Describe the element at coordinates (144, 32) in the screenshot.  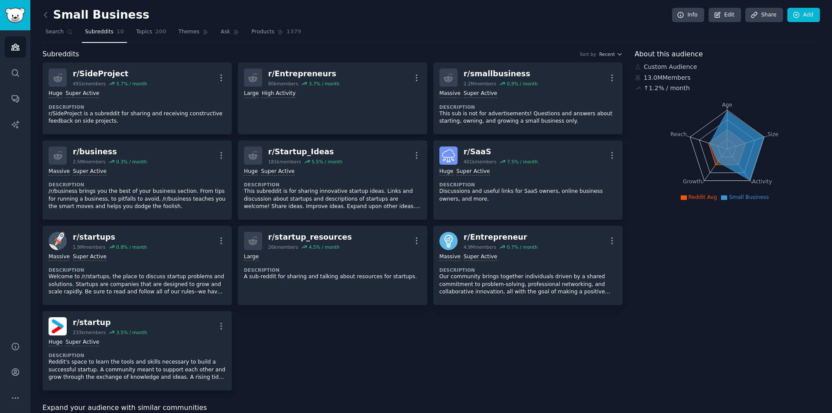
I see `span: Topics` at that location.